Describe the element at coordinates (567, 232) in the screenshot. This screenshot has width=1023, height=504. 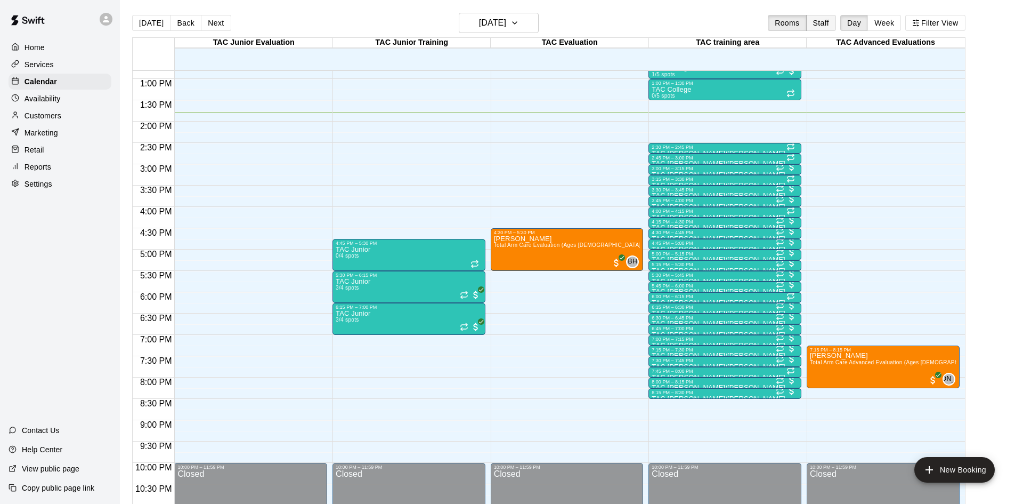
I see `div: 4:30 PM – 5:30 PM` at that location.